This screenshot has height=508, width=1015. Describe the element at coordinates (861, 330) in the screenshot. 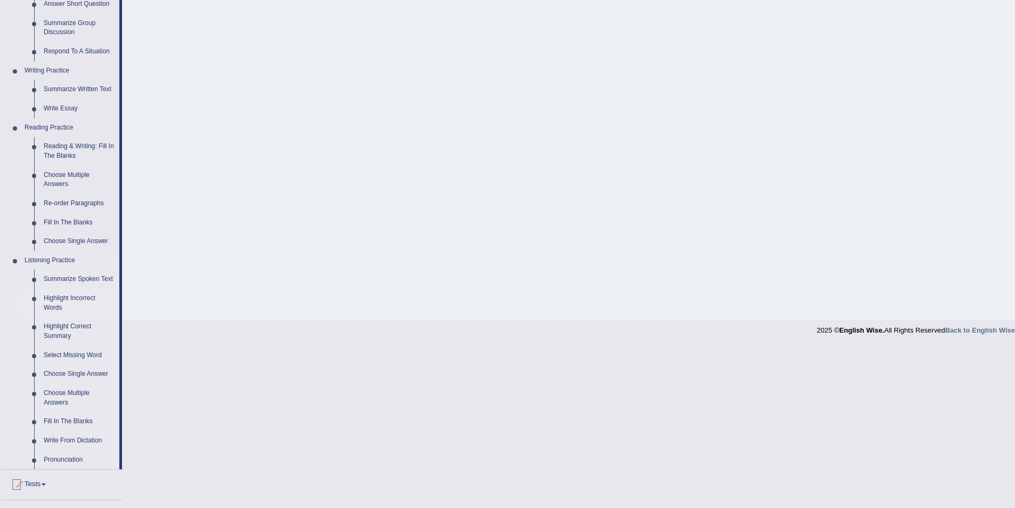

I see `strong: English Wise.` at that location.